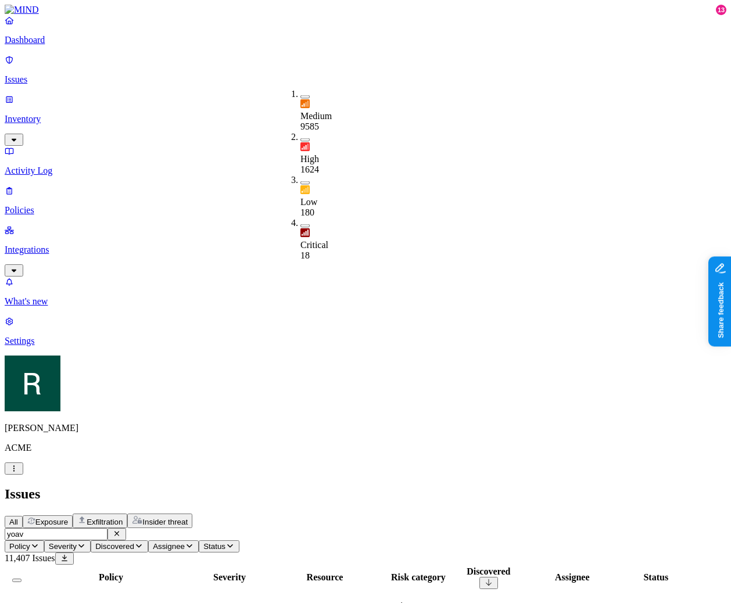 The height and width of the screenshot is (603, 731). I want to click on span: 11,407 Issues, so click(30, 558).